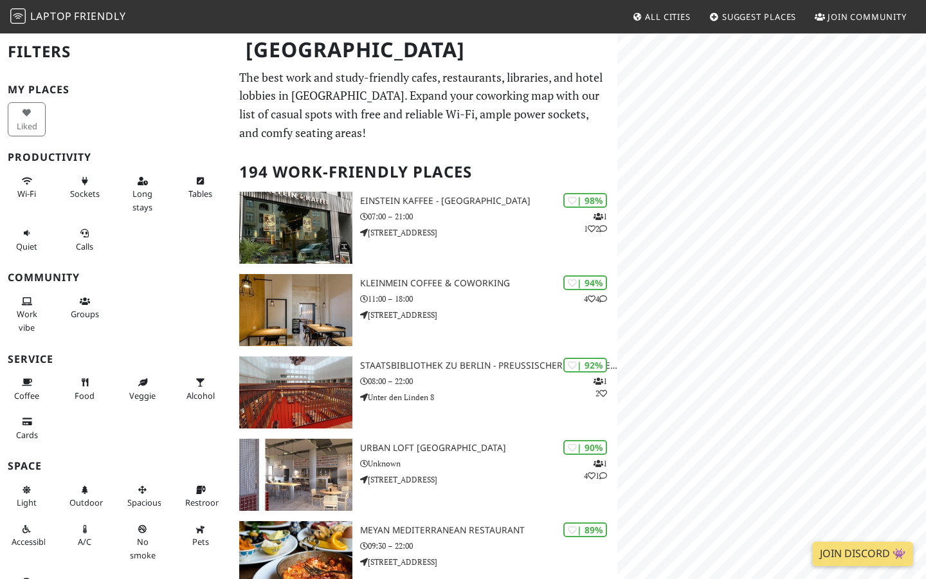 Image resolution: width=926 pixels, height=579 pixels. Describe the element at coordinates (296, 475) in the screenshot. I see `img: URBAN LOFT Berlin` at that location.